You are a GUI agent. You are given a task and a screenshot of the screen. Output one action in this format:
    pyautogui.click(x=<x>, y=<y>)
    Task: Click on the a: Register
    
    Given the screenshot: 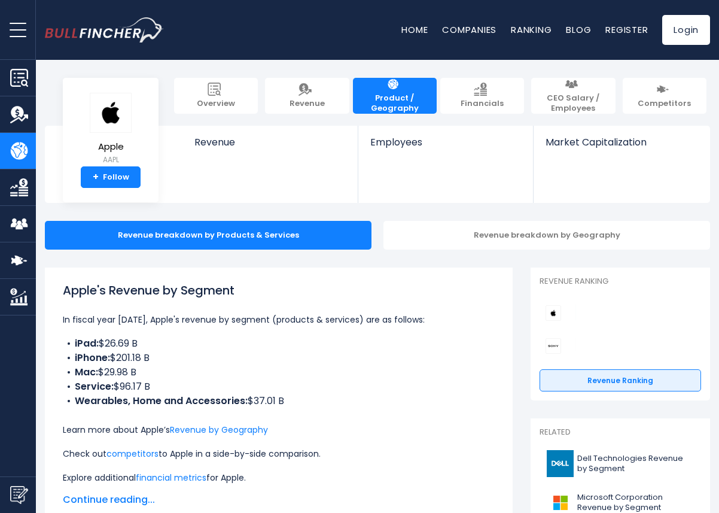 What is the action you would take?
    pyautogui.click(x=627, y=29)
    